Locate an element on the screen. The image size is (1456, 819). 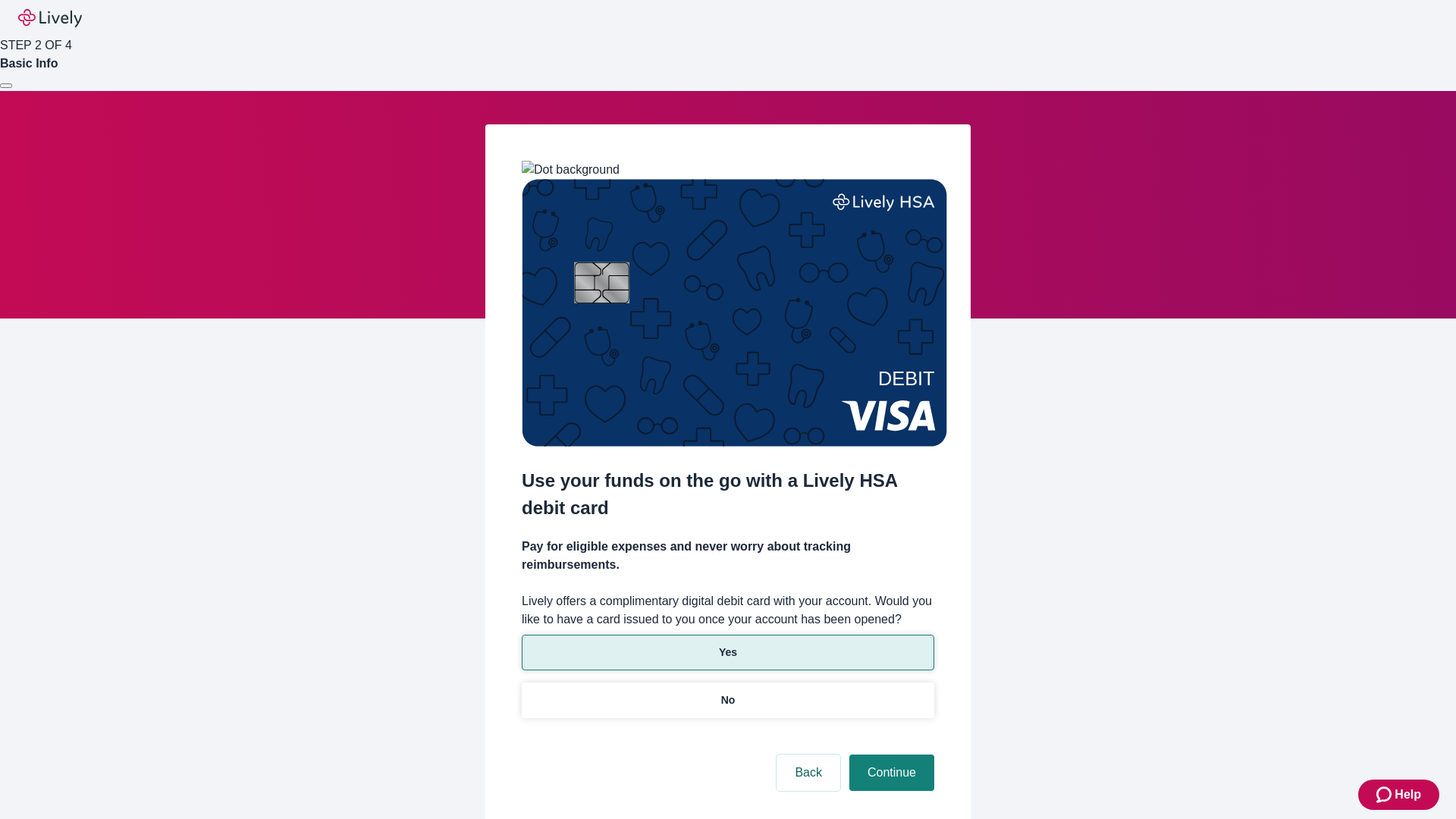
button: Back is located at coordinates (808, 773).